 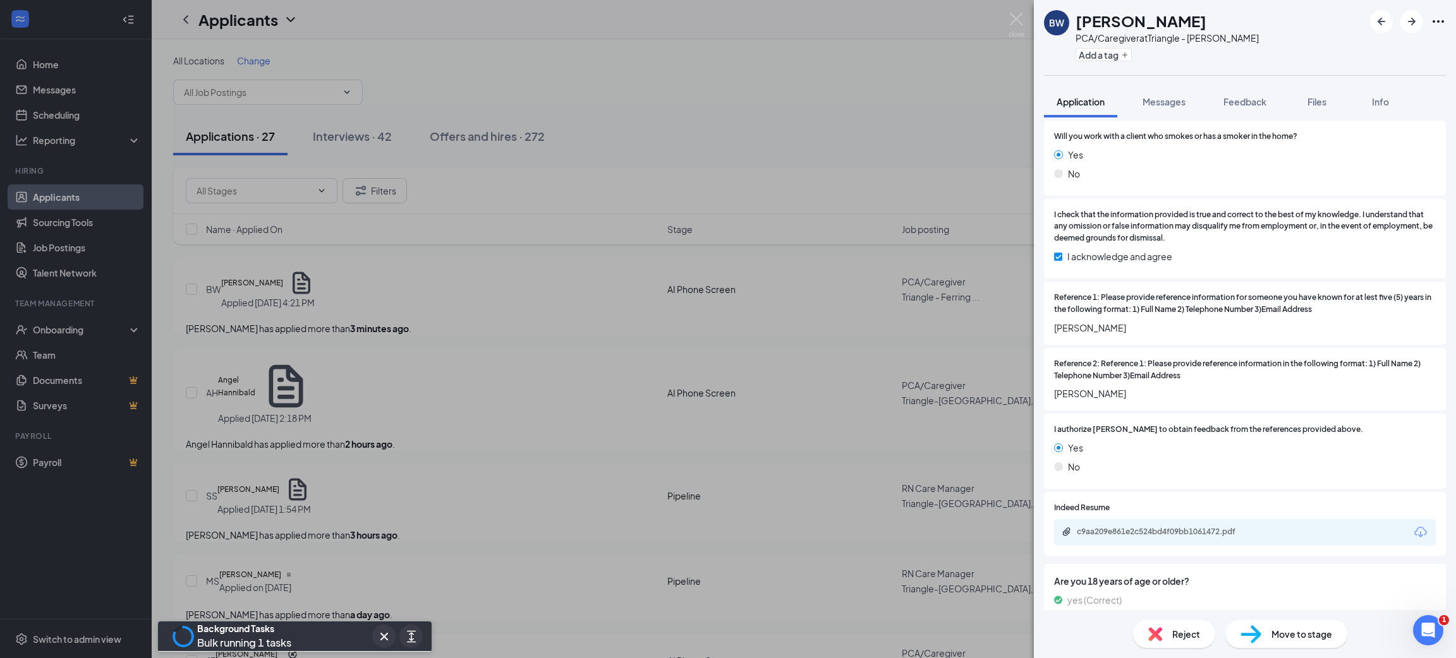 What do you see at coordinates (1421, 533) in the screenshot?
I see `a: Download` at bounding box center [1421, 533].